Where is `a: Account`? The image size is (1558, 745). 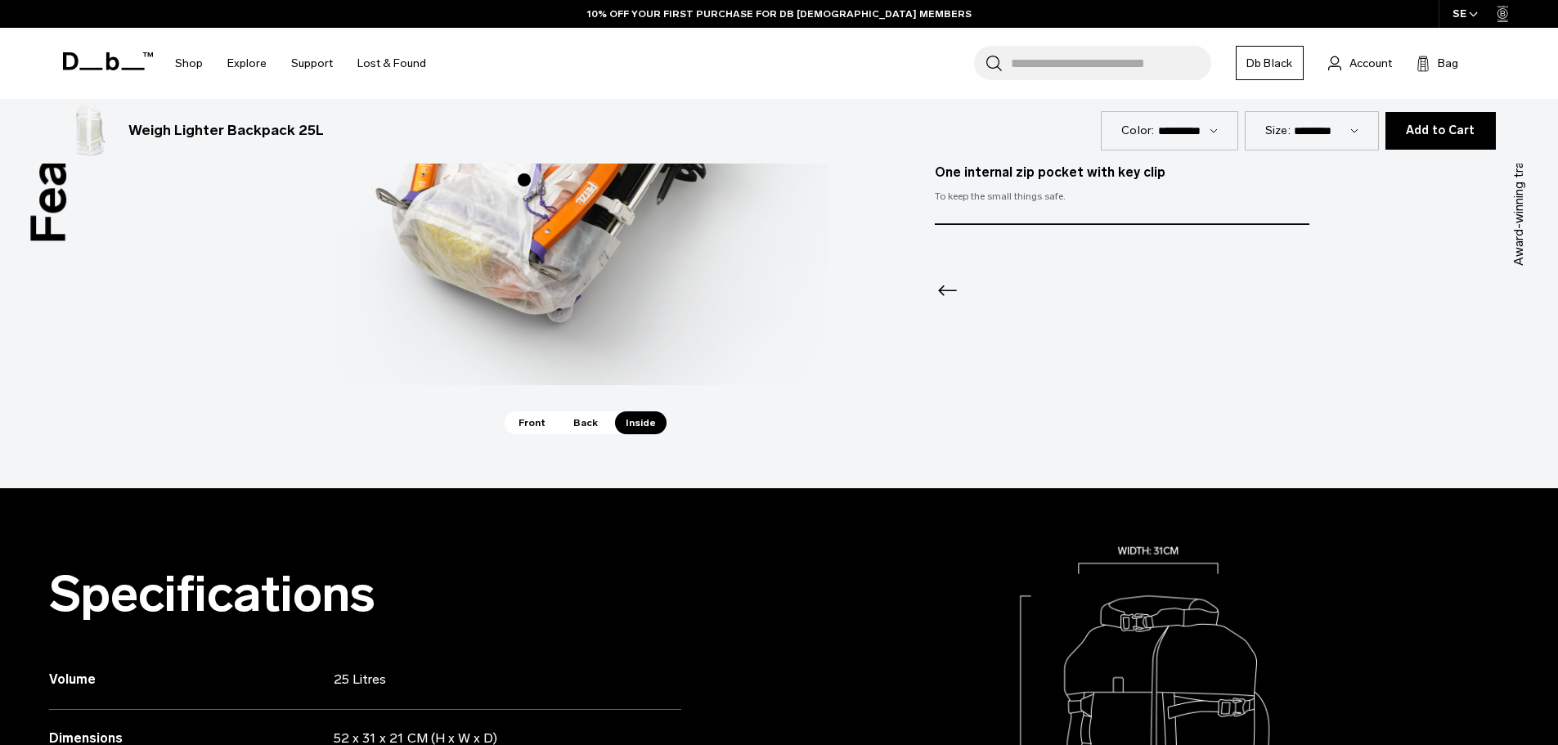
a: Account is located at coordinates (1360, 63).